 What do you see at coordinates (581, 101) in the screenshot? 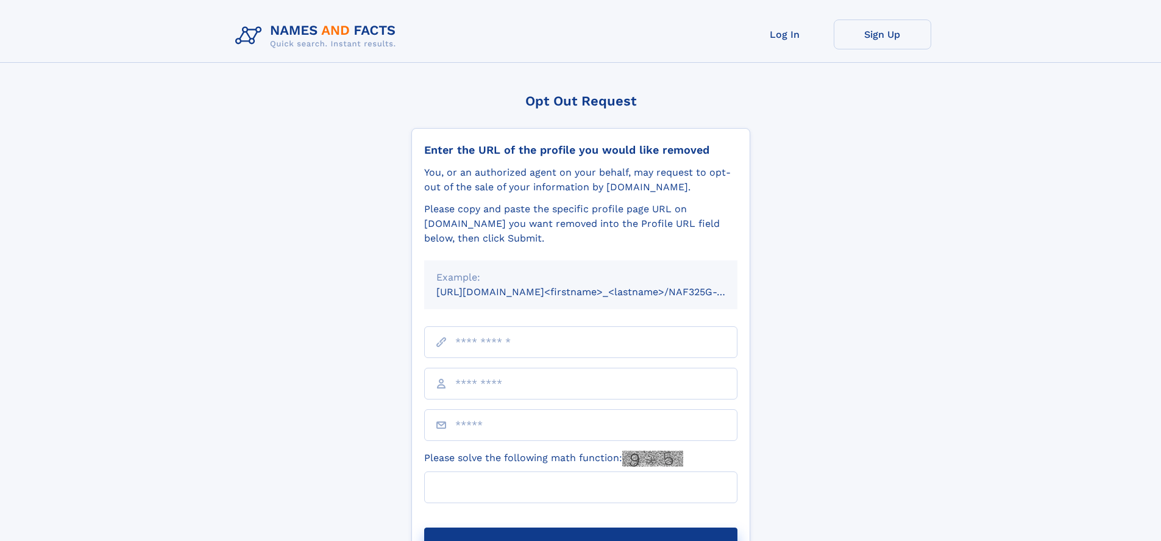
I see `div: Opt Out Request` at bounding box center [581, 101].